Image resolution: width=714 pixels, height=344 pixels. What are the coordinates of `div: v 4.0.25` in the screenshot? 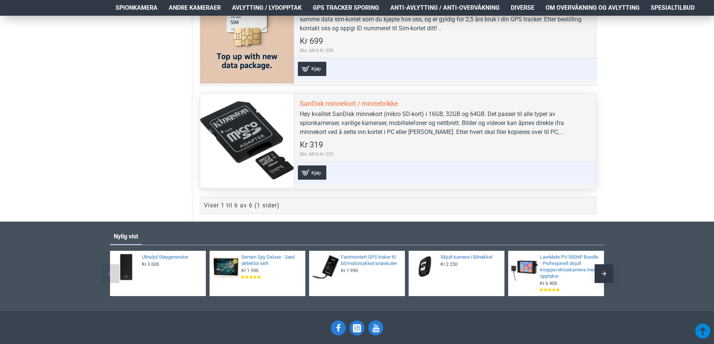 It's located at (29, 15).